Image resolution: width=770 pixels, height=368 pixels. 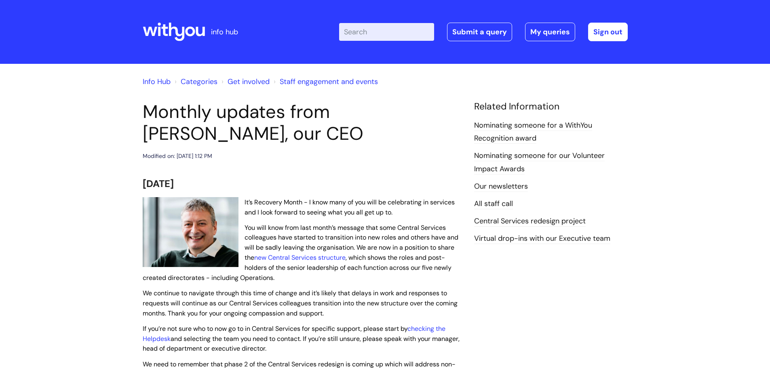 I want to click on li: Staff engagement and events, so click(x=325, y=82).